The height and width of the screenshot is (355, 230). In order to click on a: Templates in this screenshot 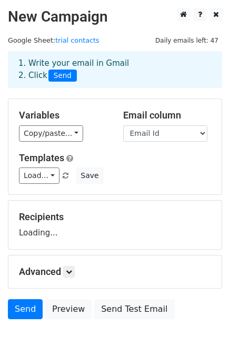, I will do `click(42, 158)`.